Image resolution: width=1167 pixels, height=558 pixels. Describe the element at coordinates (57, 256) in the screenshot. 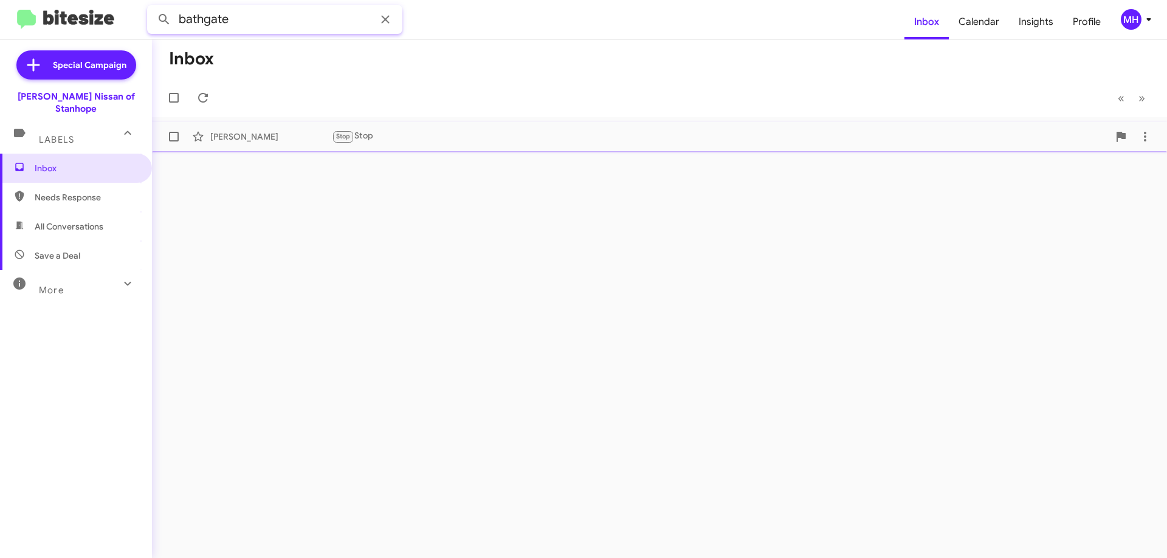

I see `span: Save a Deal` at that location.